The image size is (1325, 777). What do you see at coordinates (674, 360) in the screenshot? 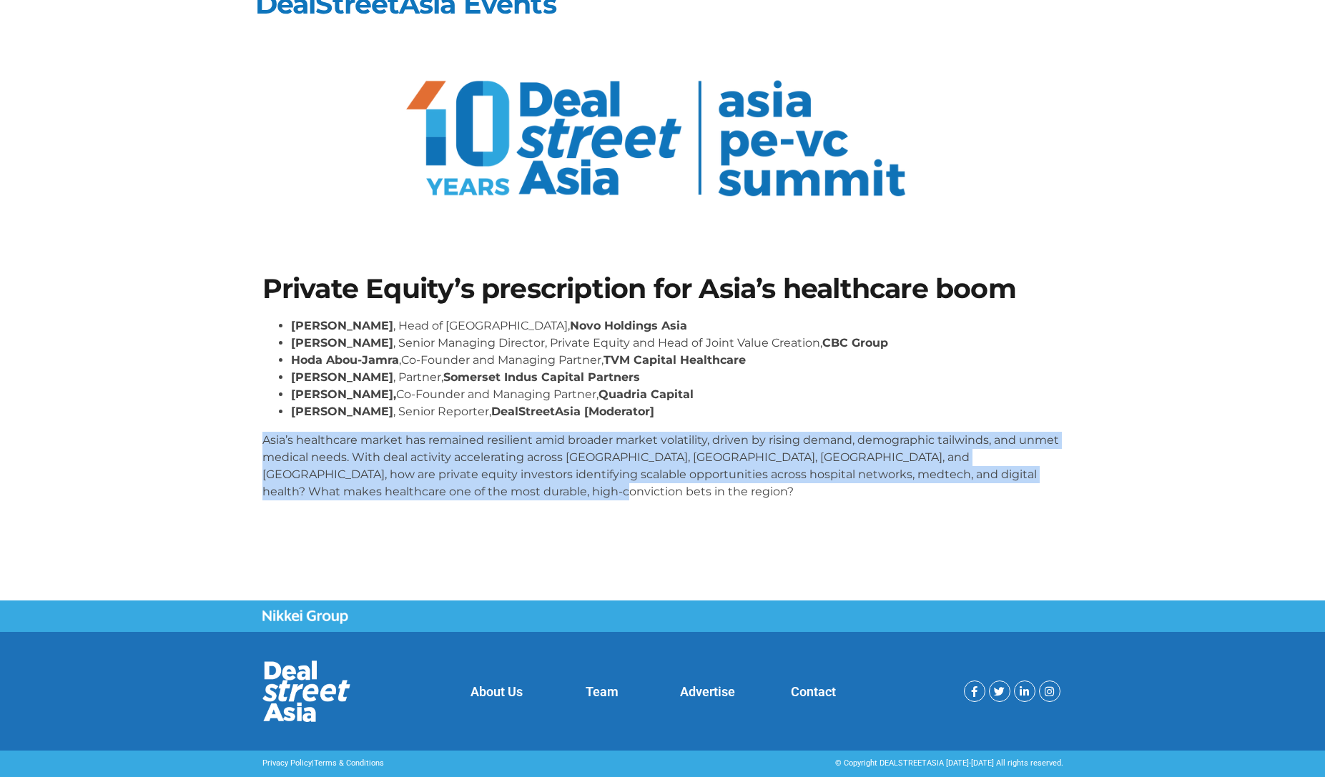
I see `strong: TVM Capital Healthcare` at bounding box center [674, 360].